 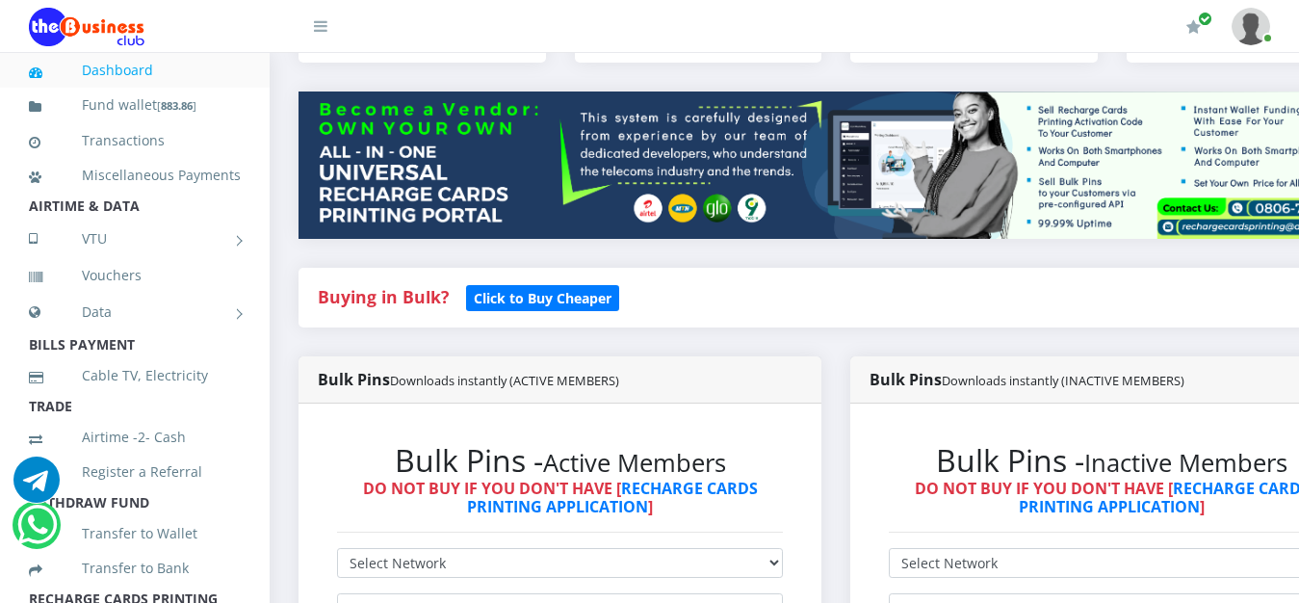 I want to click on small: Active Members, so click(x=635, y=462).